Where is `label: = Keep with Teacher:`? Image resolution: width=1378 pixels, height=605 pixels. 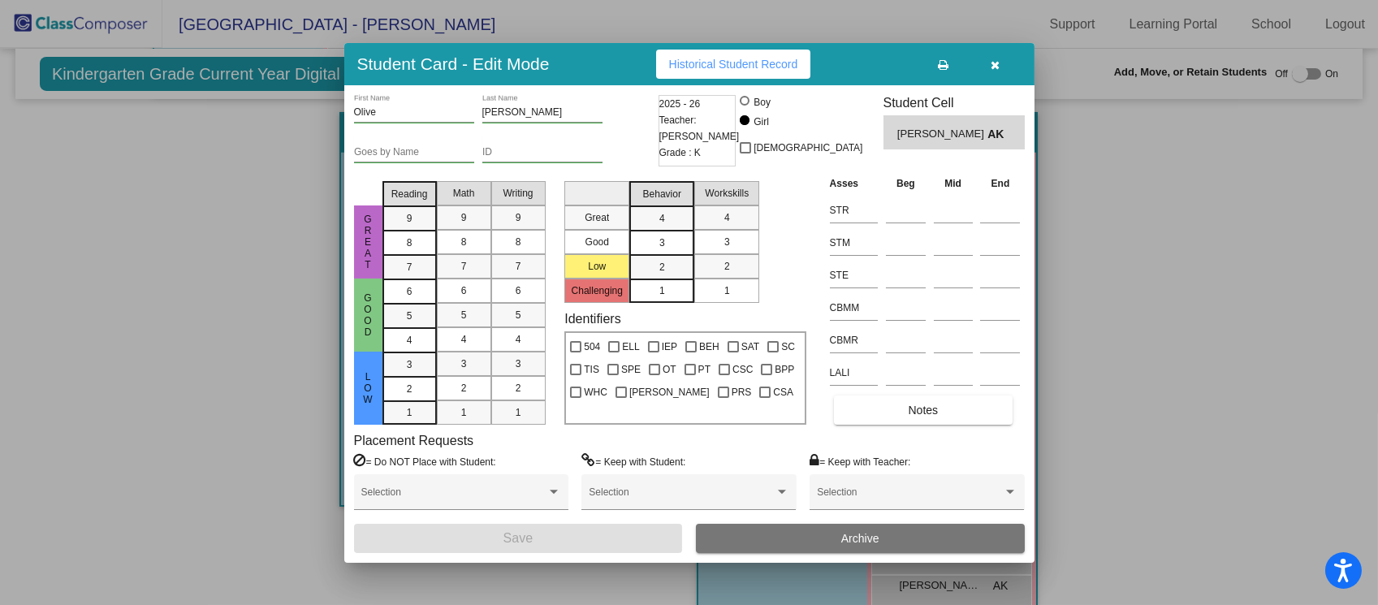 label: = Keep with Teacher: is located at coordinates (860, 461).